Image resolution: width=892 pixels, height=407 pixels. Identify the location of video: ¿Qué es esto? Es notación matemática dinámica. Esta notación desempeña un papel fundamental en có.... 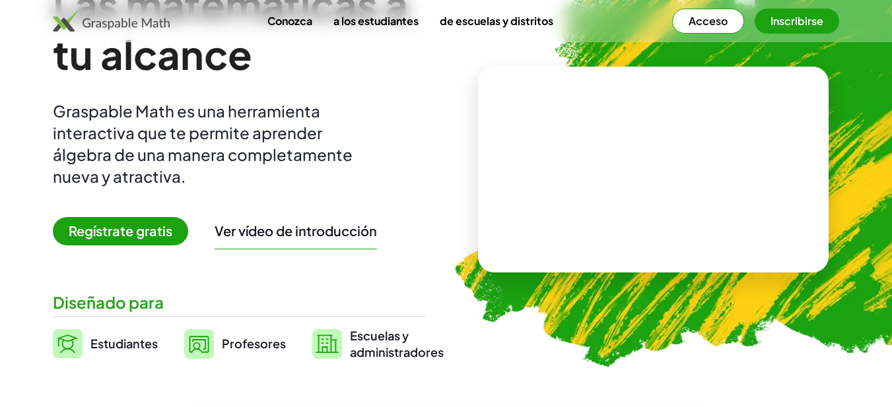
(653, 170).